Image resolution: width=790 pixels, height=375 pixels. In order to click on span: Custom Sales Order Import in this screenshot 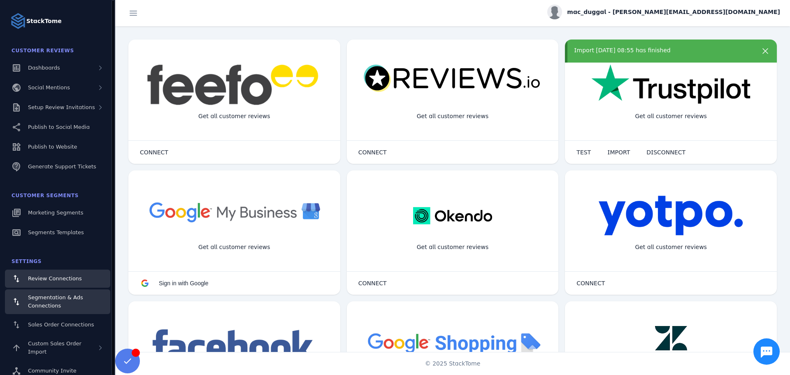, I will do `click(55, 347)`.